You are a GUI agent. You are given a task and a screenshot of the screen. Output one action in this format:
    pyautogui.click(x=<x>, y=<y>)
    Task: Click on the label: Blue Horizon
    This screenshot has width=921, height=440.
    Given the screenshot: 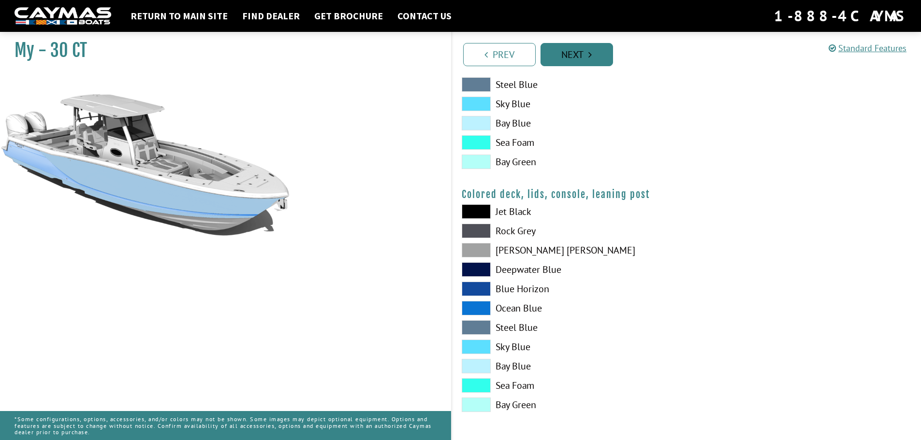 What is the action you would take?
    pyautogui.click(x=569, y=289)
    